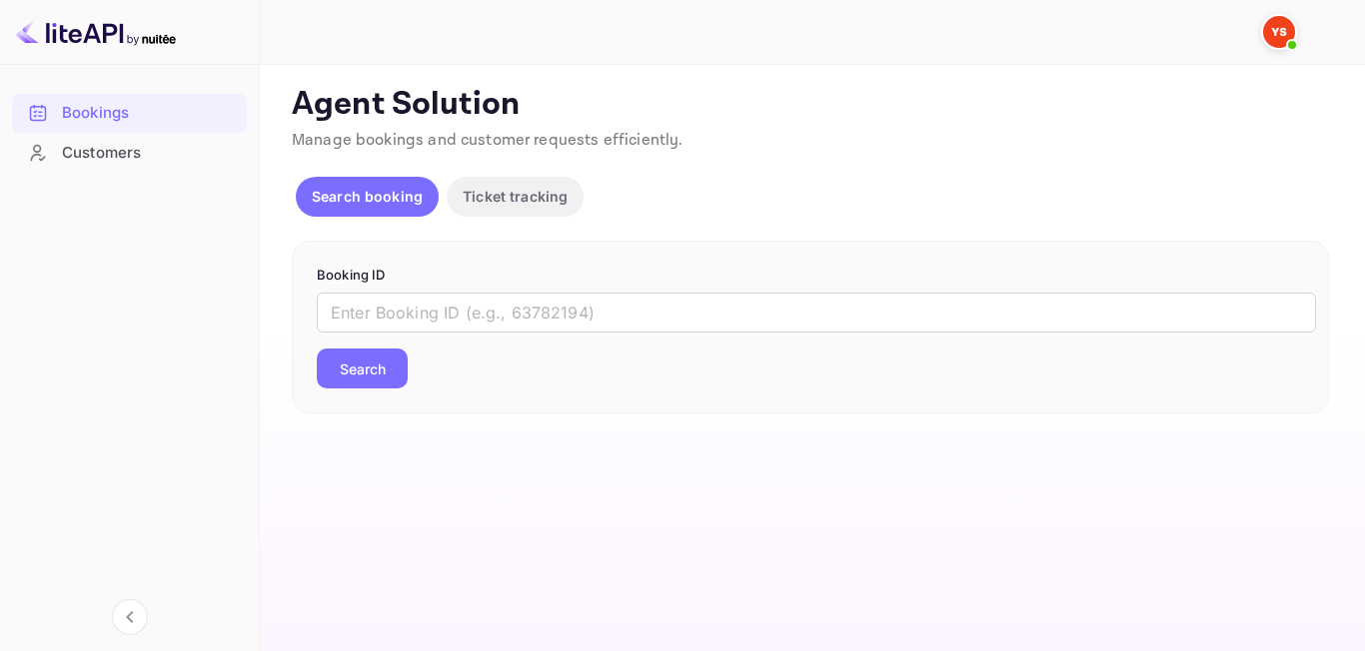 This screenshot has width=1365, height=651. Describe the element at coordinates (1279, 32) in the screenshot. I see `img: Yandex Support` at that location.